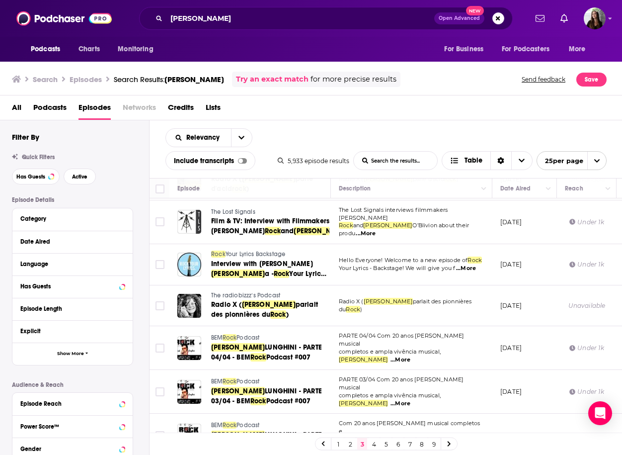 This screenshot has height=455, width=622. I want to click on div: Episode Reach, so click(68, 403).